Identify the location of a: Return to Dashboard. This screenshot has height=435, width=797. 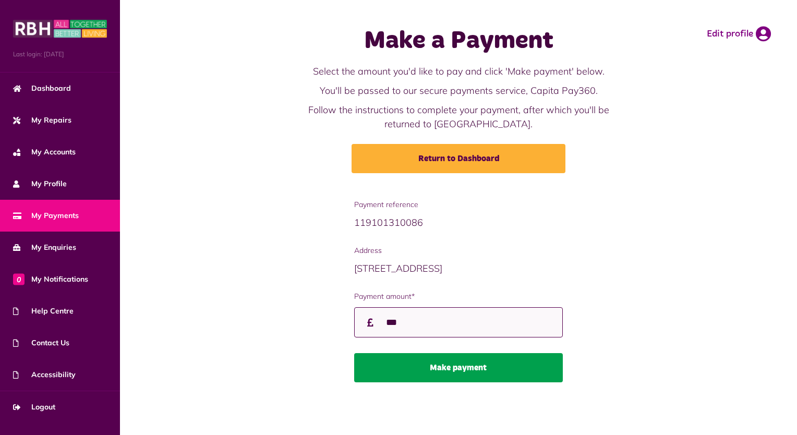
(458, 158).